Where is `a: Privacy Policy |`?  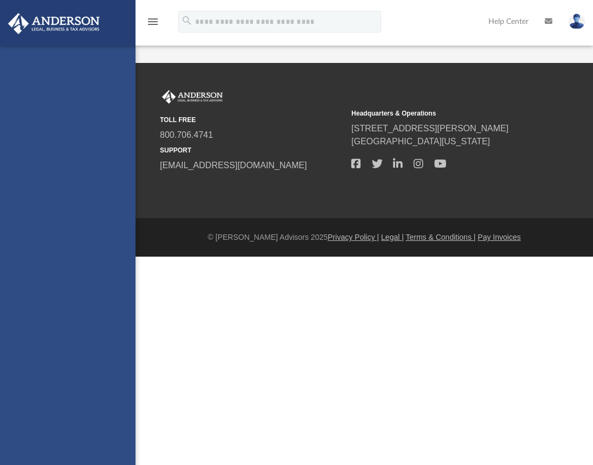
a: Privacy Policy | is located at coordinates (353, 237).